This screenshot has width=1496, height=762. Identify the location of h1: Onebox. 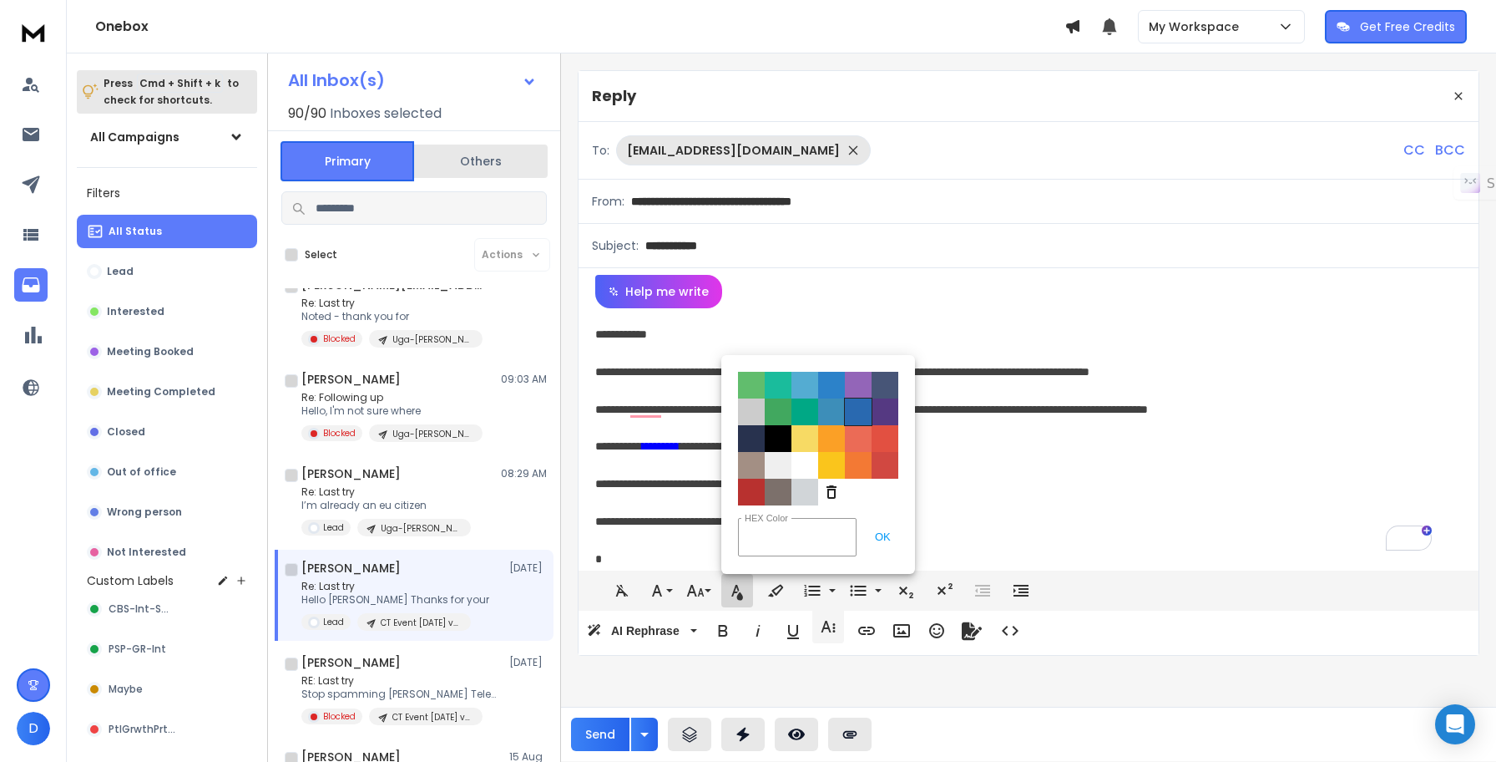
(579, 27).